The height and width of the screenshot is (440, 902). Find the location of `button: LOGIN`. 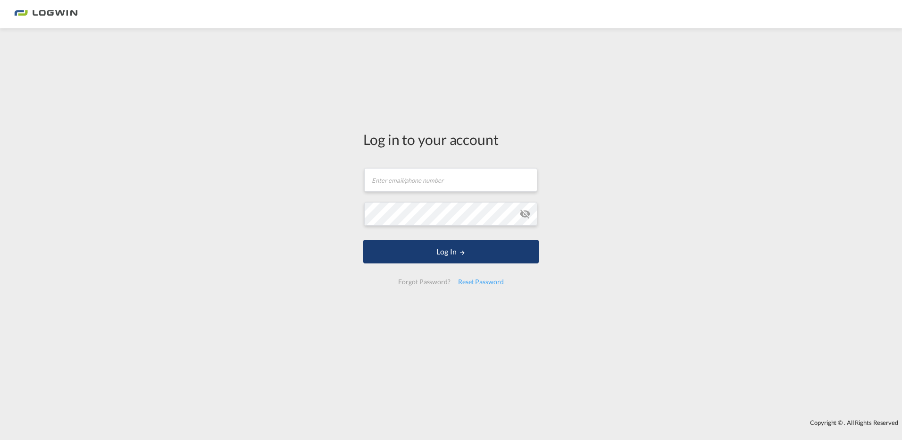

button: LOGIN is located at coordinates (451, 251).